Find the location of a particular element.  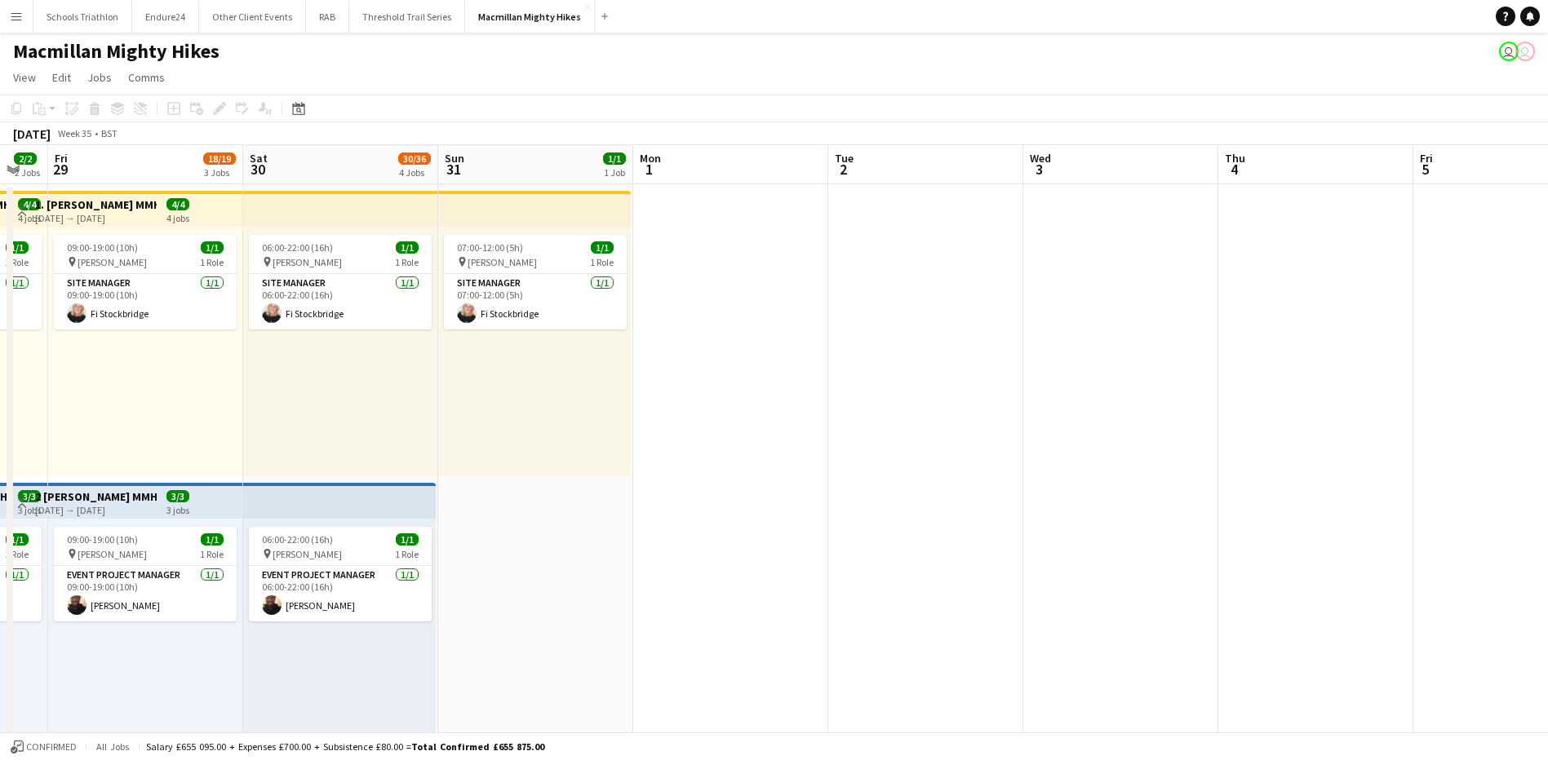

span: All jobs is located at coordinates (113, 747).